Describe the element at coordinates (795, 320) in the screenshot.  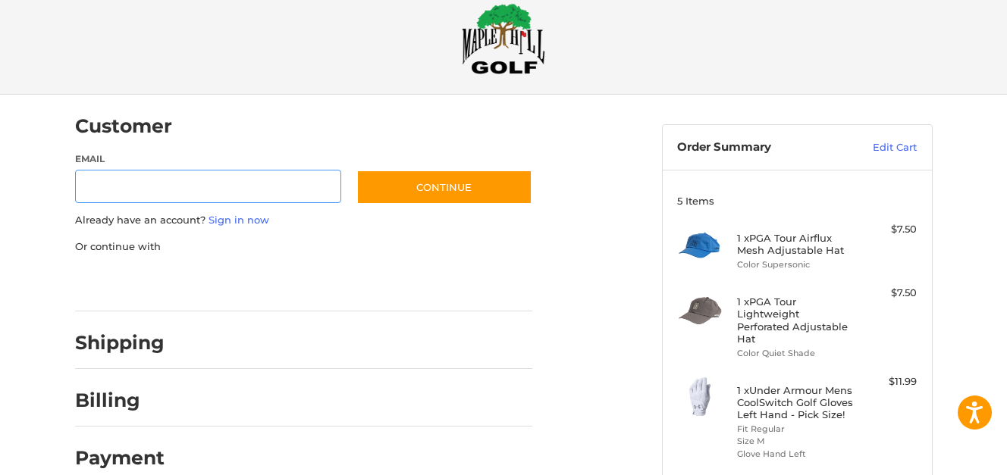
I see `h4: 1 x PGA Tour Lightweight Perforated Adjustable Hat` at that location.